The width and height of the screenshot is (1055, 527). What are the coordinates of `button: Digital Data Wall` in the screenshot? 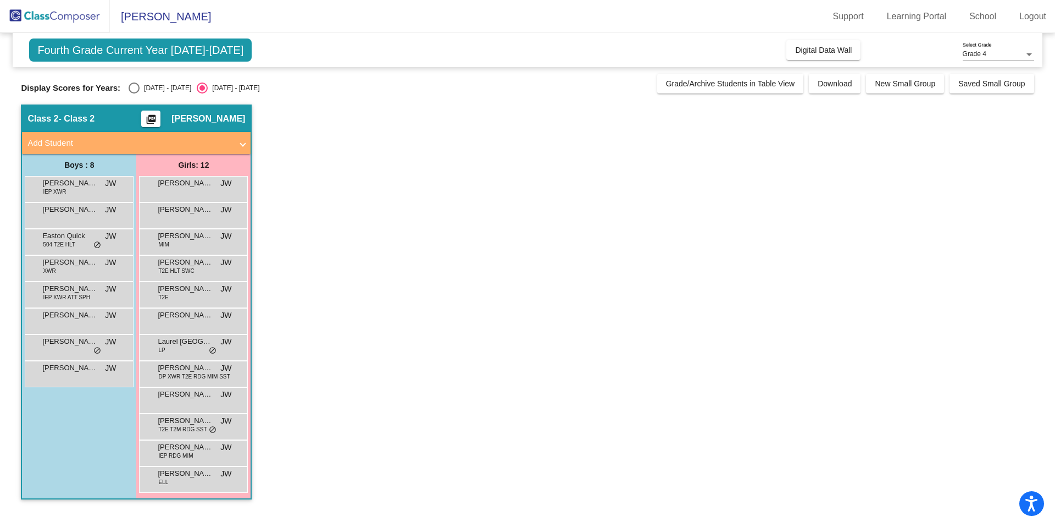 It's located at (823, 50).